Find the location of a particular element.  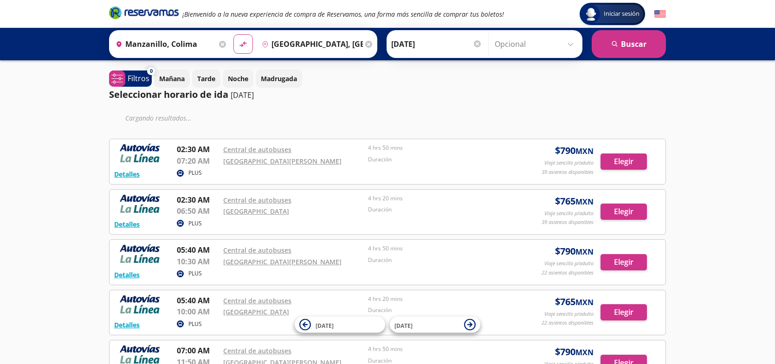

button: Buscar is located at coordinates (629, 44).